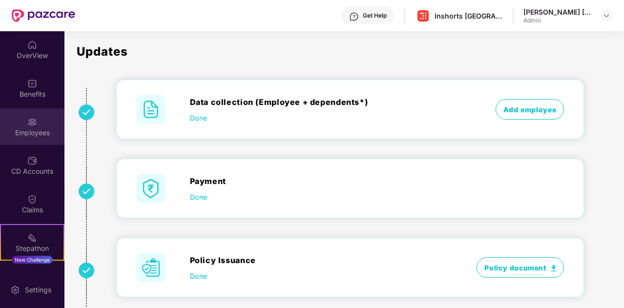 The height and width of the screenshot is (308, 624). Describe the element at coordinates (554, 268) in the screenshot. I see `img: svg+xml;base64,PHN2ZyB4bWxucz0iaHR0cDovL3d3dy53My5vcmcvMjAwMC9zdmciIHdpZHRoPSIxMC40IiBoZWlnaHQ9Ij...` at that location.